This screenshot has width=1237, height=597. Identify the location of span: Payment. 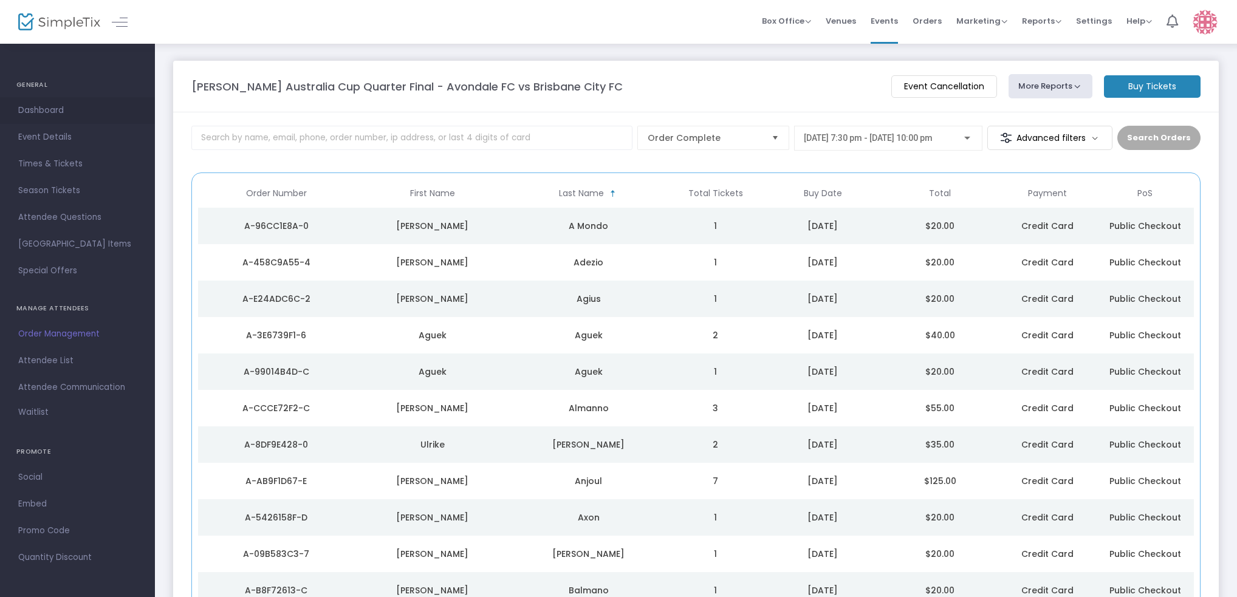
(1047, 193).